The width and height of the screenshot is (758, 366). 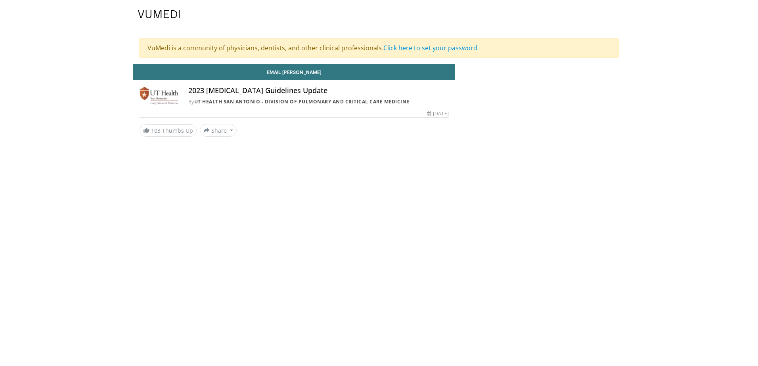 What do you see at coordinates (156, 130) in the screenshot?
I see `span: 103` at bounding box center [156, 130].